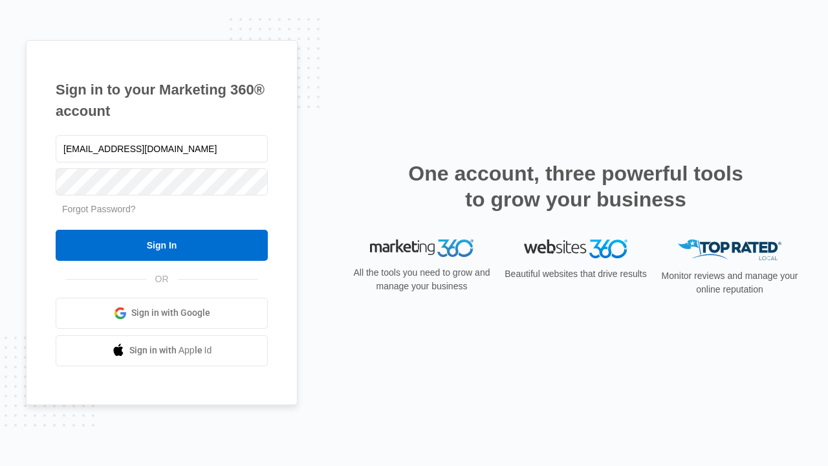 The width and height of the screenshot is (828, 466). What do you see at coordinates (162, 149) in the screenshot?
I see `input: Email` at bounding box center [162, 149].